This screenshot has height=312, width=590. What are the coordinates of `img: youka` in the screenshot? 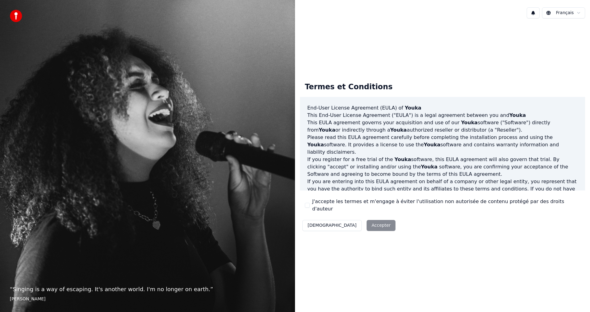 It's located at (16, 16).